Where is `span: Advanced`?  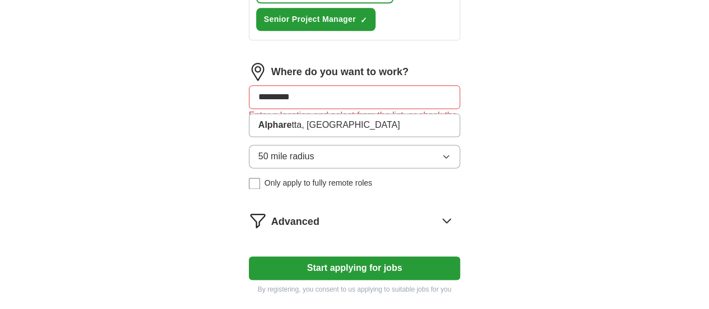
span: Advanced is located at coordinates (295, 221).